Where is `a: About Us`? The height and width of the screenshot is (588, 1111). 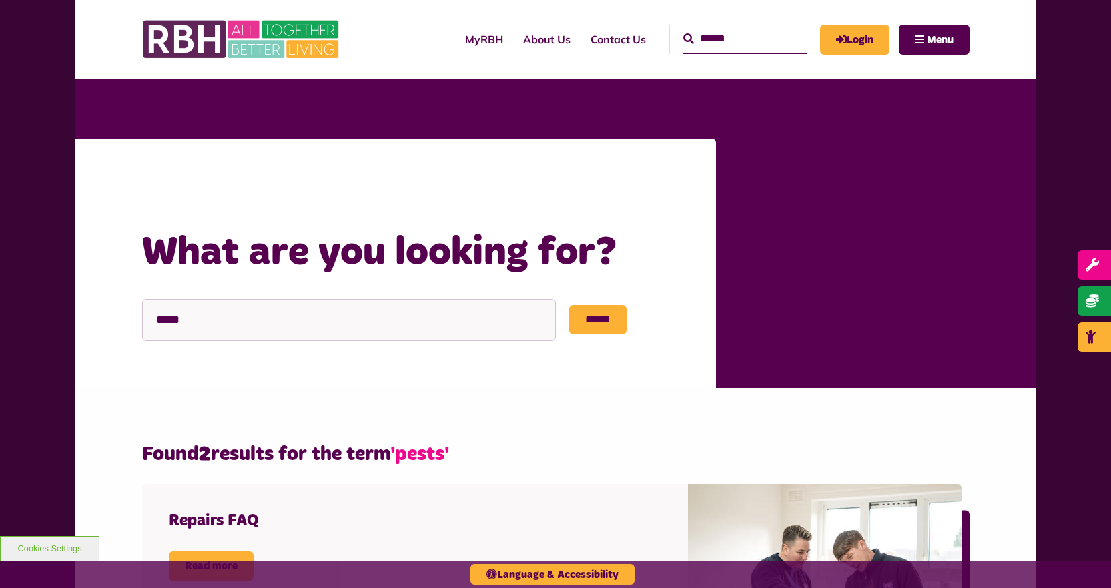
a: About Us is located at coordinates (547, 39).